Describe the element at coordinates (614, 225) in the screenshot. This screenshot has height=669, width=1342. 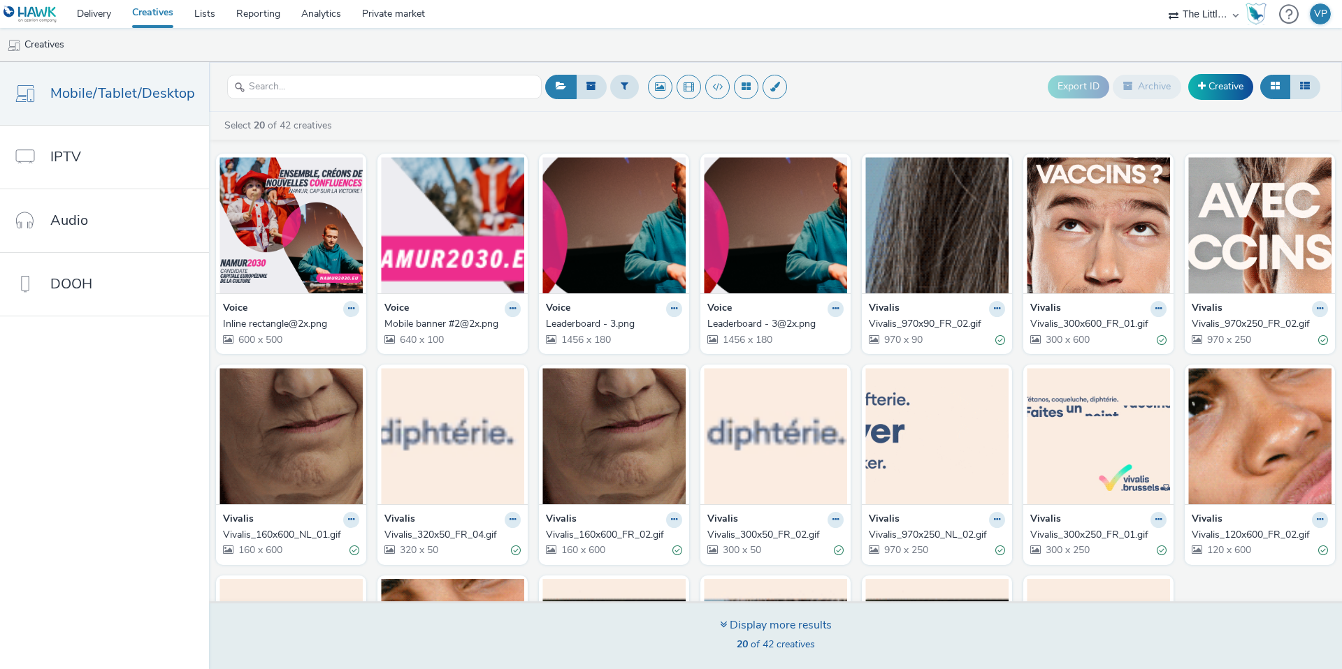
I see `img: Leaderboard - 3.png visual` at that location.